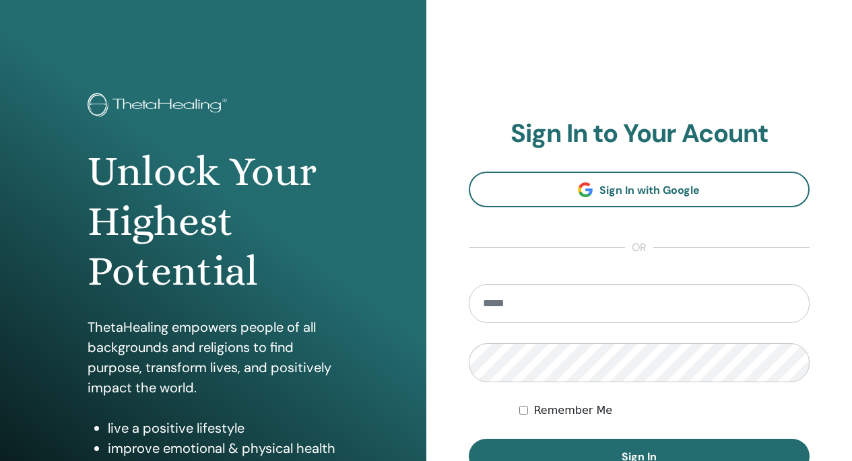 This screenshot has width=852, height=461. I want to click on label: Remember Me, so click(573, 411).